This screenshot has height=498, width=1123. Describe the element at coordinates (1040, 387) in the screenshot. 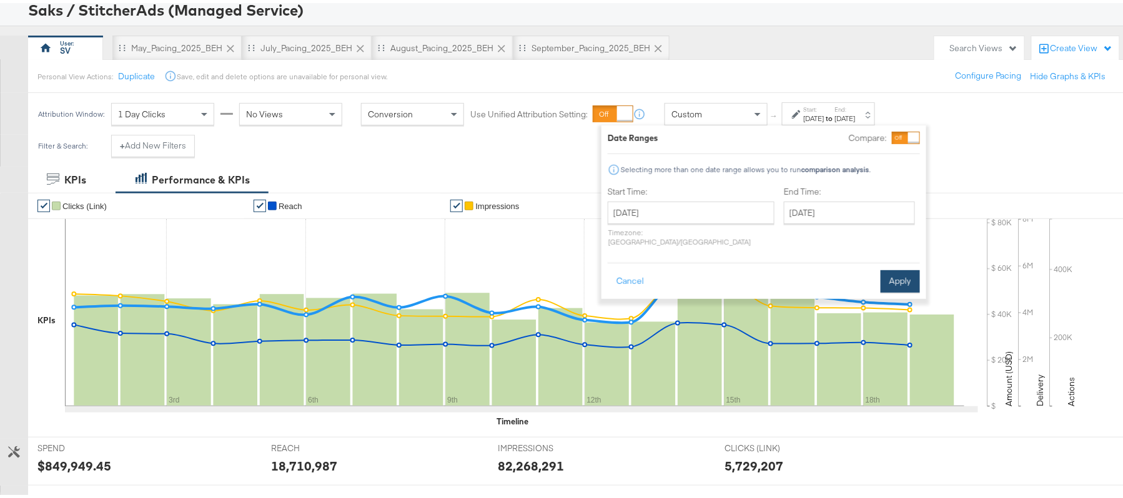

I see `text: Delivery` at that location.